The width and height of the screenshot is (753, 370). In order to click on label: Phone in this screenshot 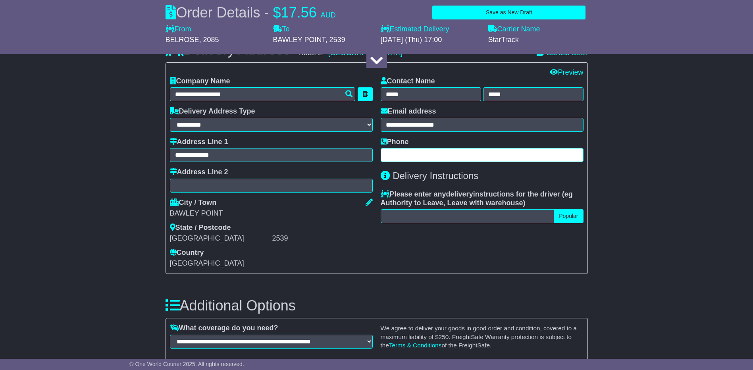, I will do `click(394, 142)`.